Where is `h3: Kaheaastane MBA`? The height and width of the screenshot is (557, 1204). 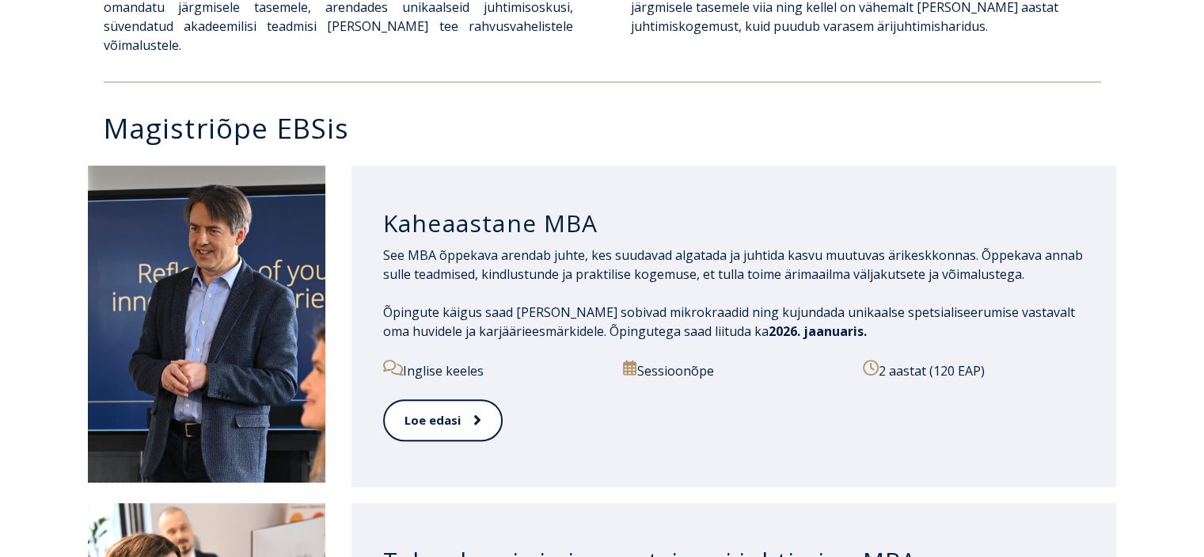 h3: Kaheaastane MBA is located at coordinates (734, 223).